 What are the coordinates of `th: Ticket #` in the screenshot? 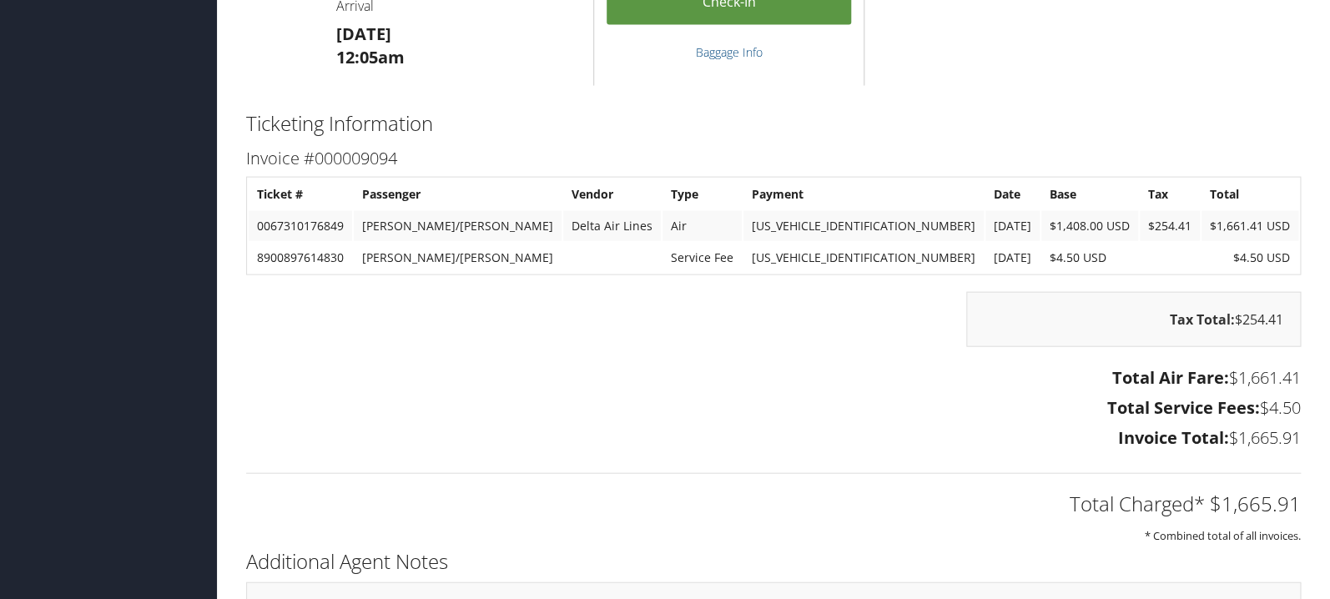 It's located at (300, 194).